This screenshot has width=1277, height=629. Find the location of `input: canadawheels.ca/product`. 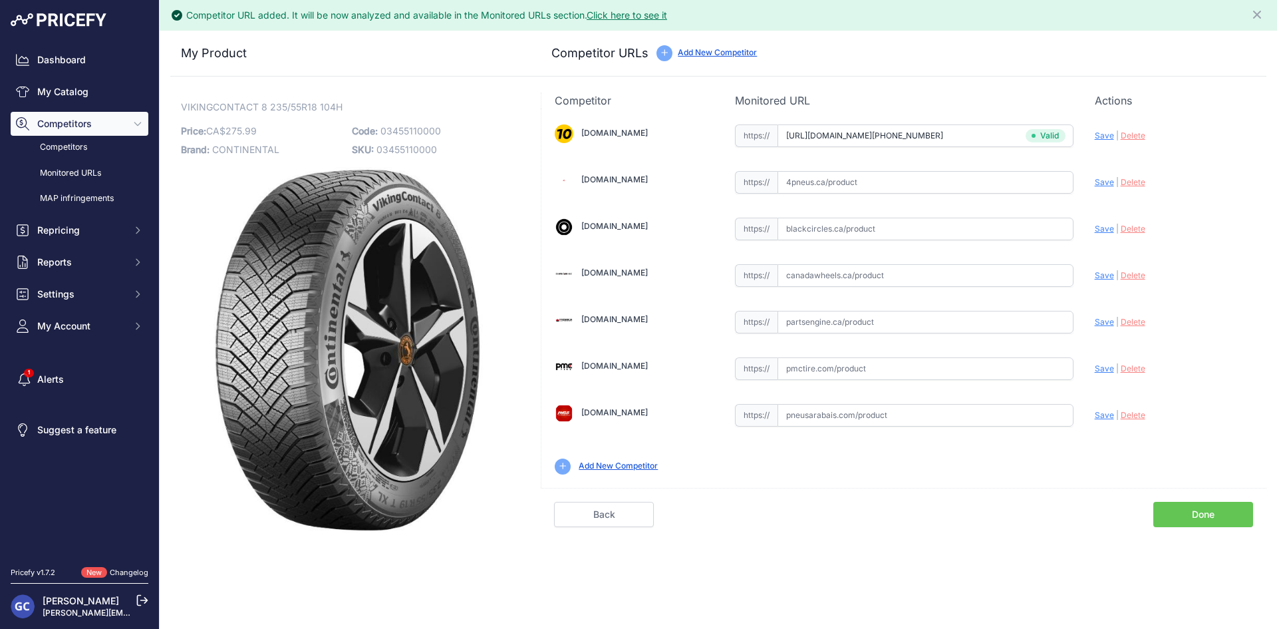

input: canadawheels.ca/product is located at coordinates (925, 275).